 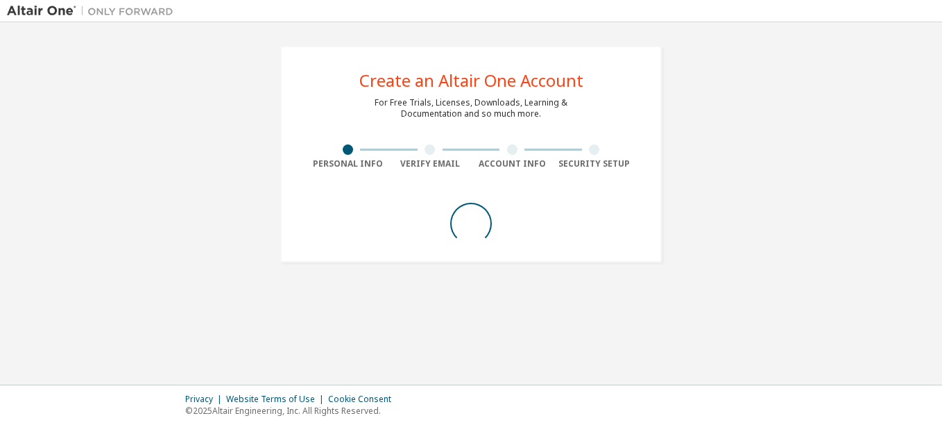 I want to click on div: For Free Trials, Licenses, Downloads, Learning & Documentation and so much more., so click(x=471, y=108).